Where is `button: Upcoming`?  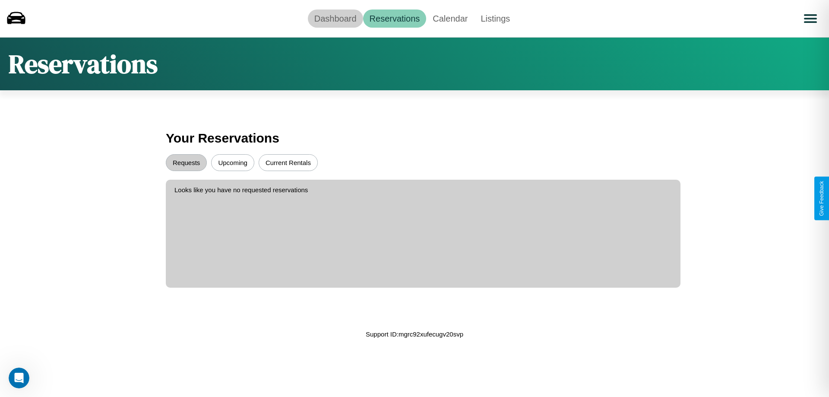
button: Upcoming is located at coordinates (233, 162).